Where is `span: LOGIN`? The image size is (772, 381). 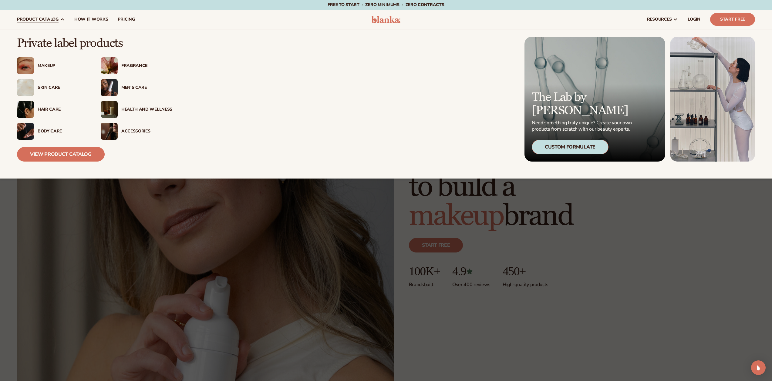 span: LOGIN is located at coordinates (694, 19).